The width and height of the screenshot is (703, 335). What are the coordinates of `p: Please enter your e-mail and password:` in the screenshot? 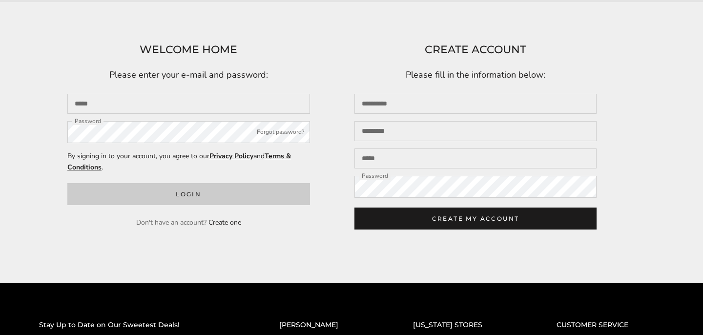 It's located at (188, 75).